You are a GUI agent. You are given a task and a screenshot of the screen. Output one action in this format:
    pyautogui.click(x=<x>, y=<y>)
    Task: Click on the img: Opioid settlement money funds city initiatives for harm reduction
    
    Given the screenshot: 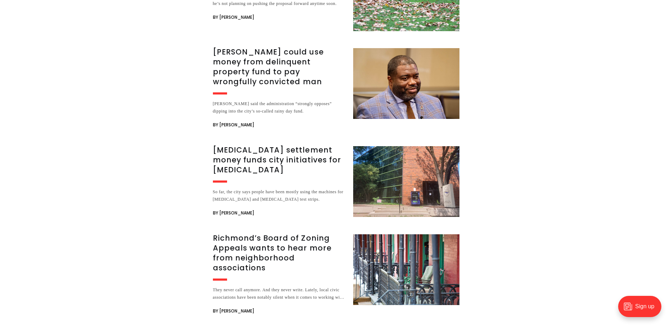 What is the action you would take?
    pyautogui.click(x=406, y=182)
    